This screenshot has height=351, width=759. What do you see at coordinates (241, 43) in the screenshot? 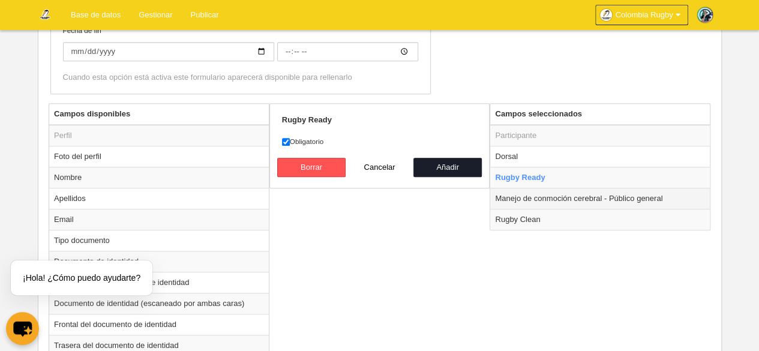
I see `label: Fecha de fin` at bounding box center [241, 43].